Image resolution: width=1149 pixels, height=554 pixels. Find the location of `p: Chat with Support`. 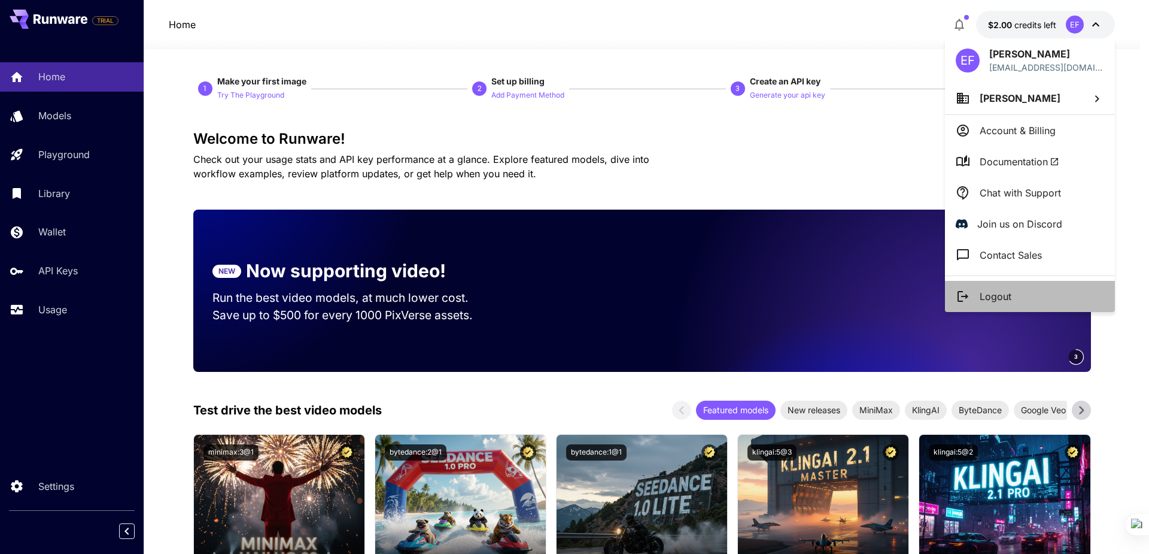

p: Chat with Support is located at coordinates (1020, 193).